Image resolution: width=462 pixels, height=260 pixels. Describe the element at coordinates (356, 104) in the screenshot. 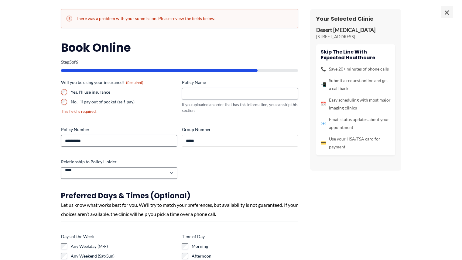

I see `li: Easy scheduling with most major imaging clinics` at that location.